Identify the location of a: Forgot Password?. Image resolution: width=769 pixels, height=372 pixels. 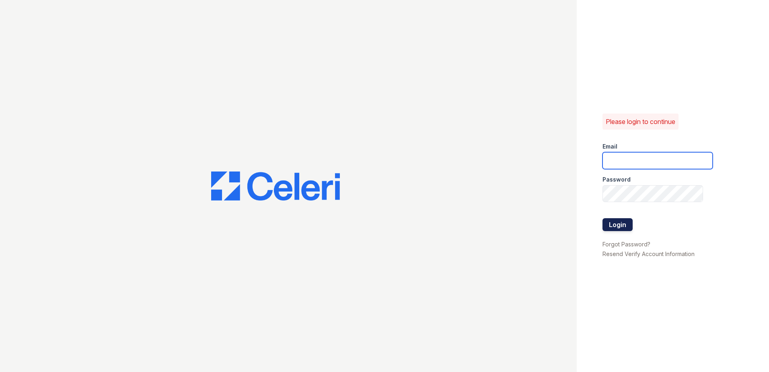
(626, 244).